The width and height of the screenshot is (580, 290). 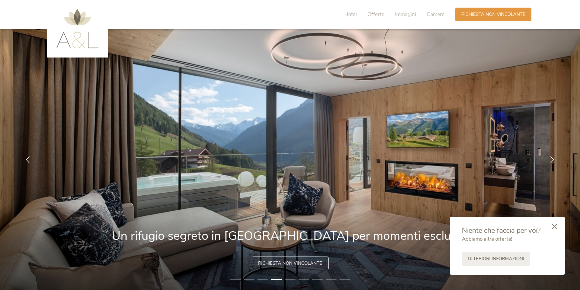 I want to click on a: AMONTI & LUNARIS Wellnessresort, so click(x=77, y=29).